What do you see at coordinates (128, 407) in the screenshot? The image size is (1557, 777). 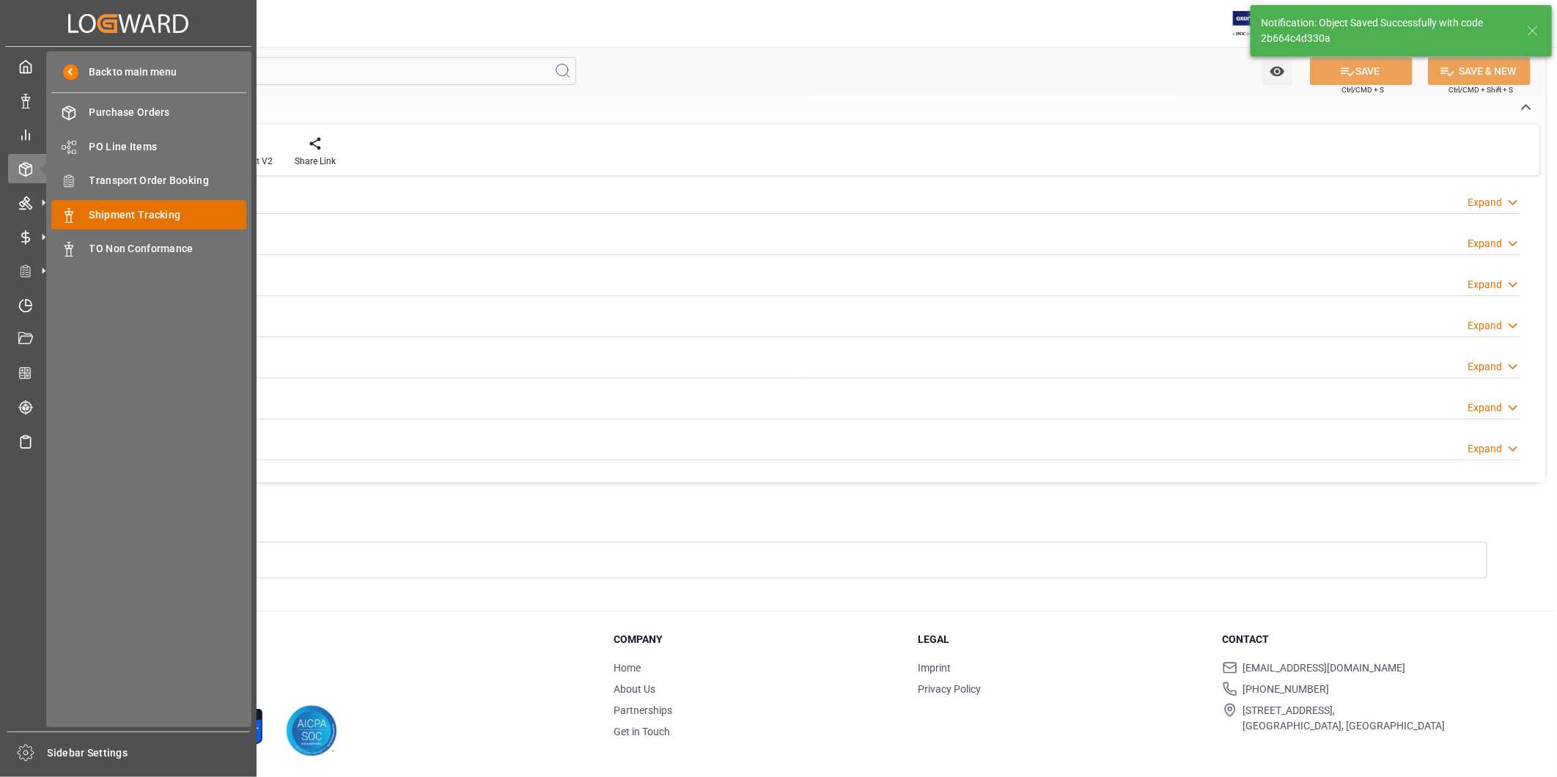 I see `a: Tracking Shipment` at bounding box center [128, 407].